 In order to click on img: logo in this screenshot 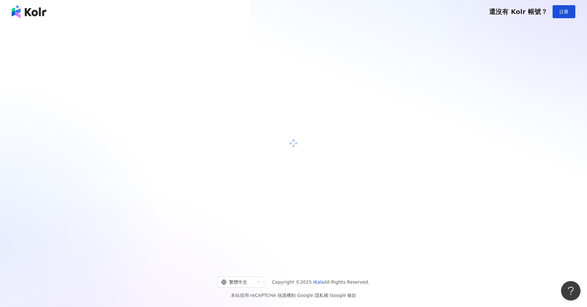, I will do `click(29, 12)`.